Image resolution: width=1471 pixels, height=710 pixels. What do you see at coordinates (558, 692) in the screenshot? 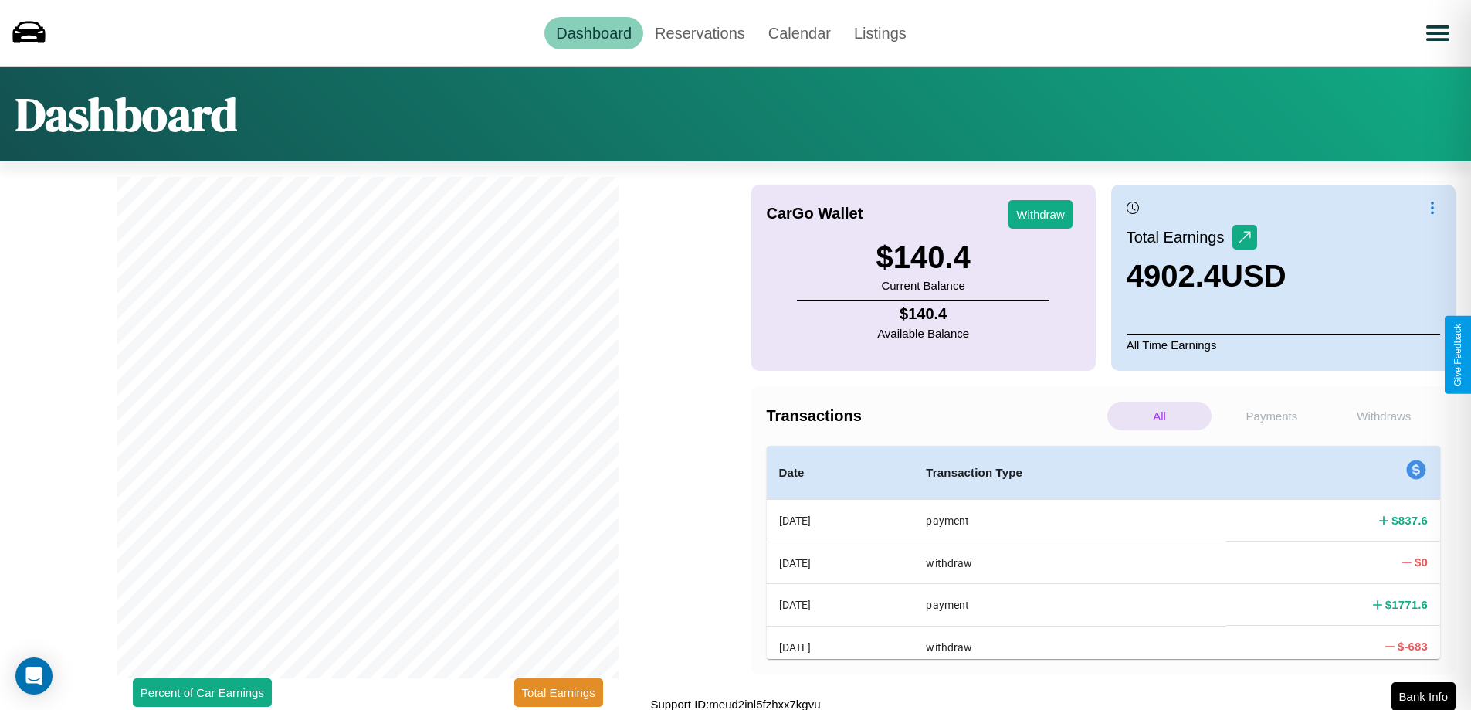
I see `button: Total Earnings` at bounding box center [558, 692].